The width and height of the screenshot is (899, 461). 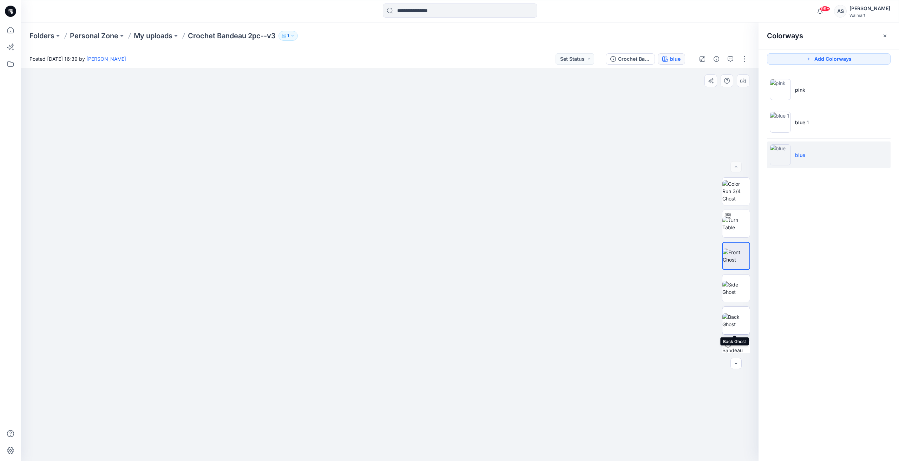 I want to click on a: Folders, so click(x=42, y=36).